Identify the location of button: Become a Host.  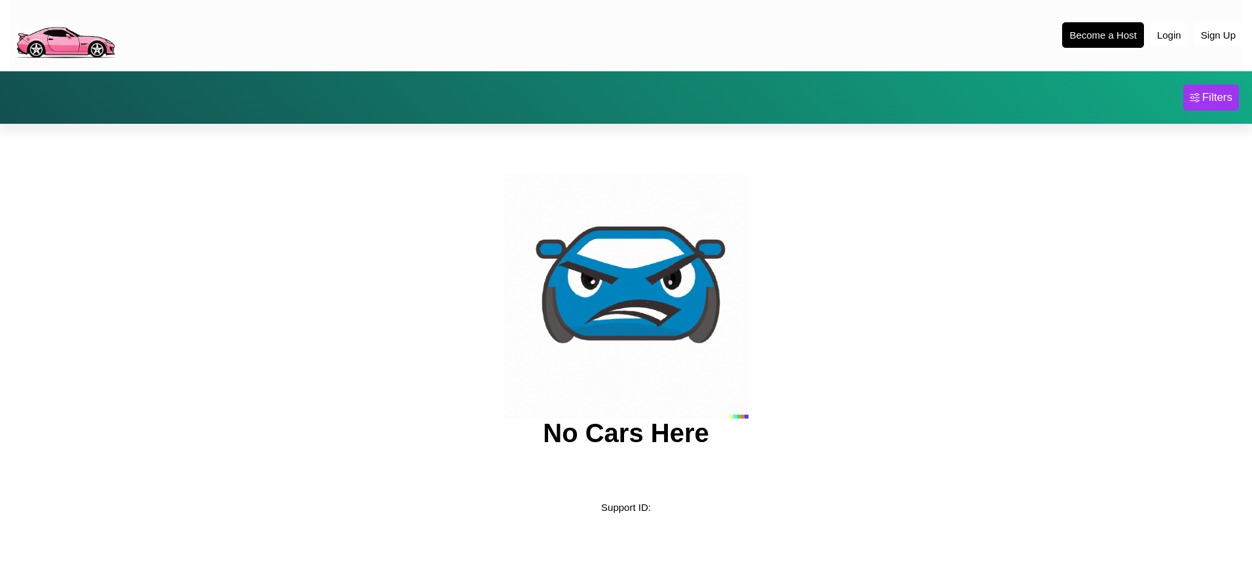
(1103, 35).